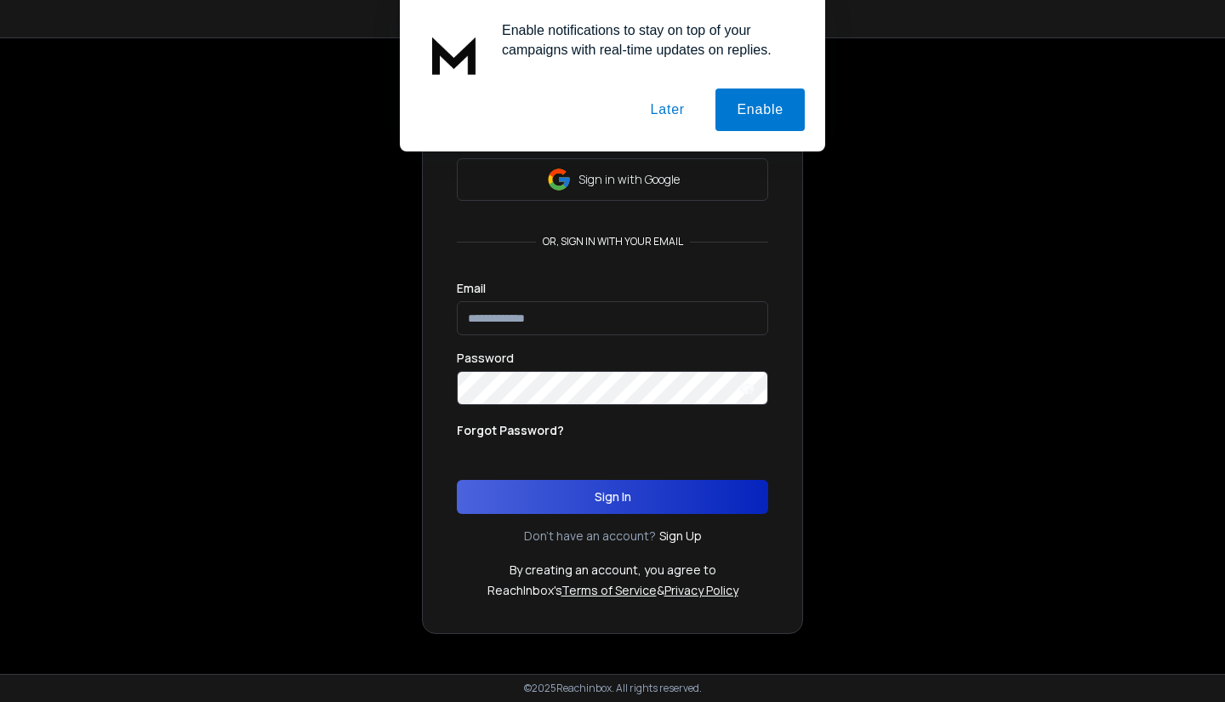 The image size is (1225, 702). What do you see at coordinates (609, 590) in the screenshot?
I see `a: Terms of Service` at bounding box center [609, 590].